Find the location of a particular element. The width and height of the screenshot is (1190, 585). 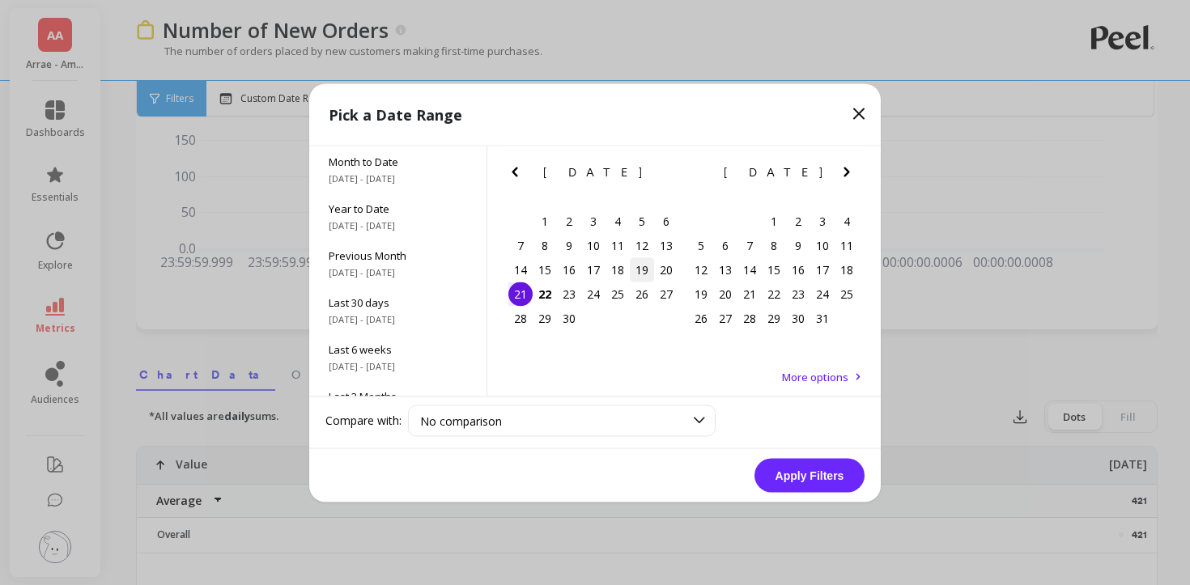

div: Choose Wednesday, October 8th, 2025 is located at coordinates (774, 245).